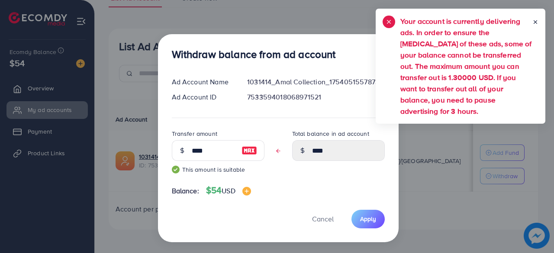 This screenshot has width=554, height=253. Describe the element at coordinates (316, 82) in the screenshot. I see `div: 1031414_Amal Collection_1754051557873` at that location.